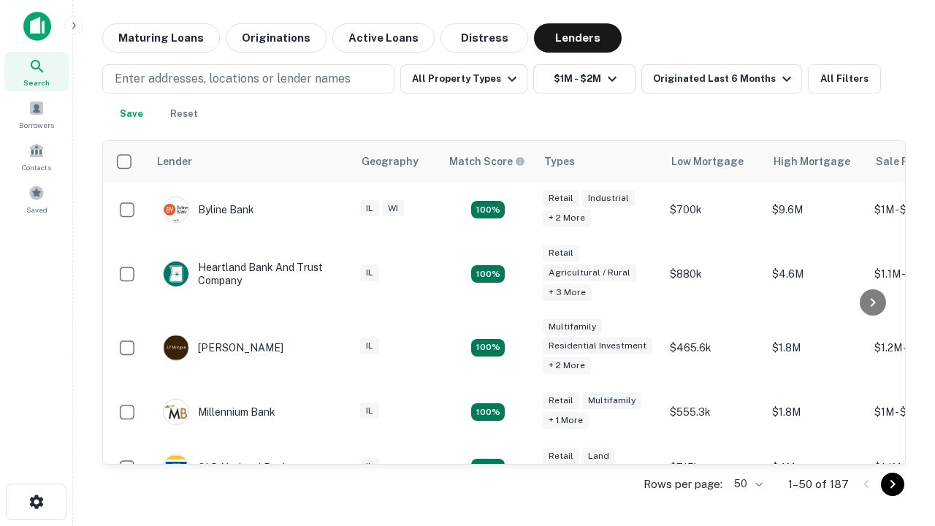  What do you see at coordinates (816, 467) in the screenshot?
I see `td: $4M` at bounding box center [816, 467].